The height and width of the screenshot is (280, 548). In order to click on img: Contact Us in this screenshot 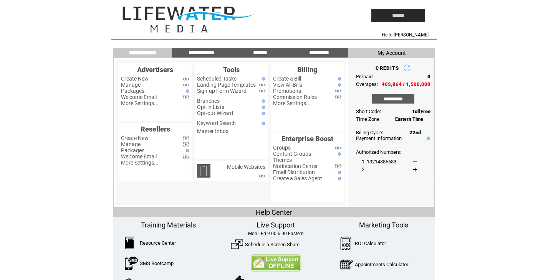, I will do `click(276, 263)`.